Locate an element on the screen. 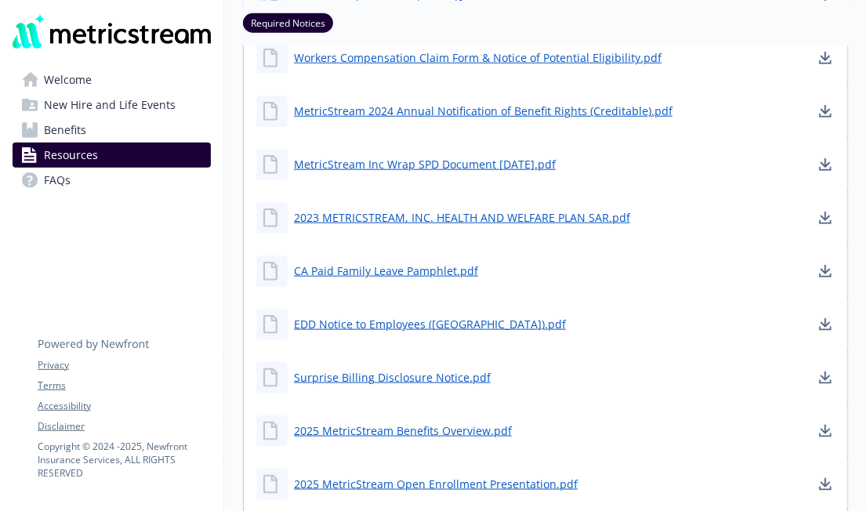 This screenshot has width=867, height=511. a: 2025 MetricStream Benefits Overview.pdf is located at coordinates (403, 430).